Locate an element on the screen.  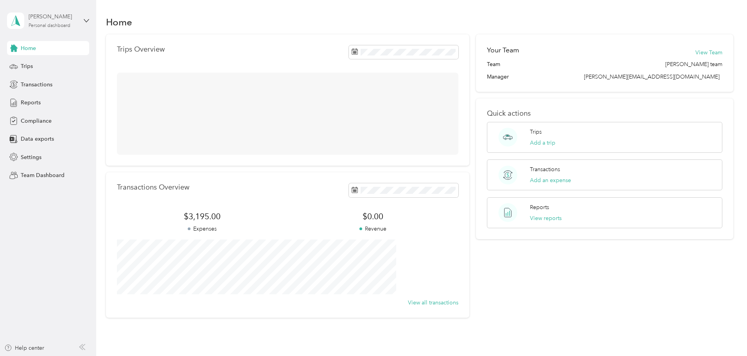
span: Trips is located at coordinates (27, 66).